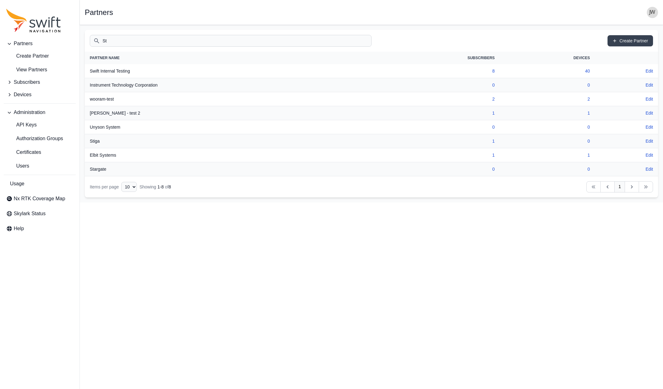 The width and height of the screenshot is (663, 389). I want to click on span: Items per page, so click(104, 187).